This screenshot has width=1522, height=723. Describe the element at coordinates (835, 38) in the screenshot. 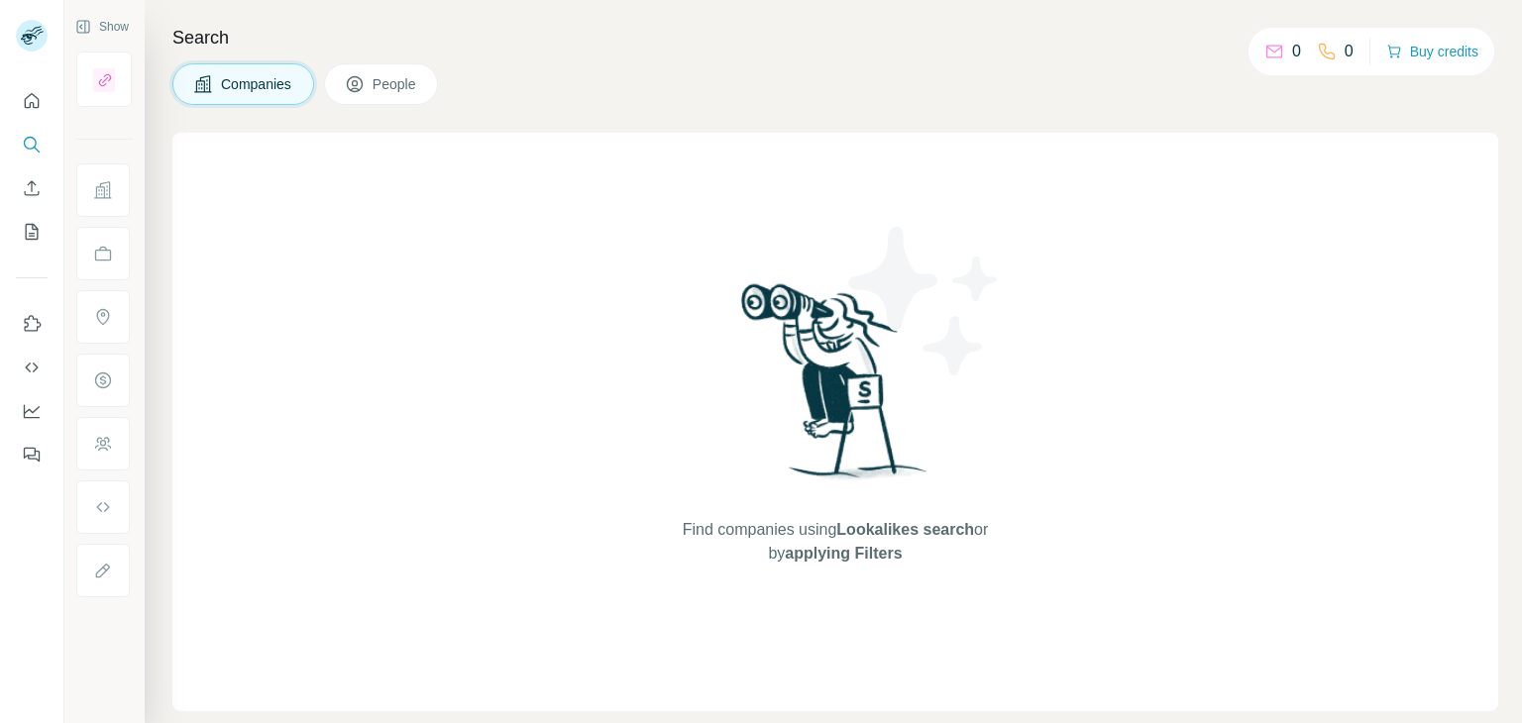

I see `h4: Search` at that location.